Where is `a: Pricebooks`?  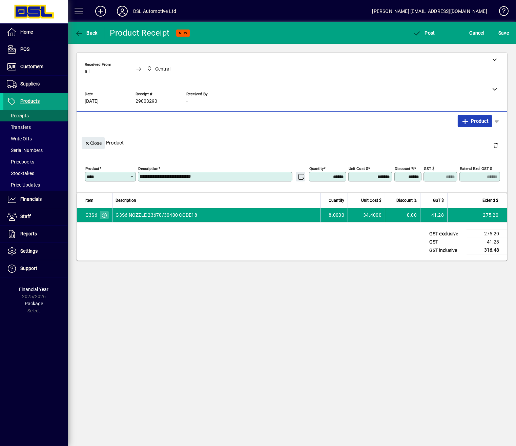 a: Pricebooks is located at coordinates (36, 162).